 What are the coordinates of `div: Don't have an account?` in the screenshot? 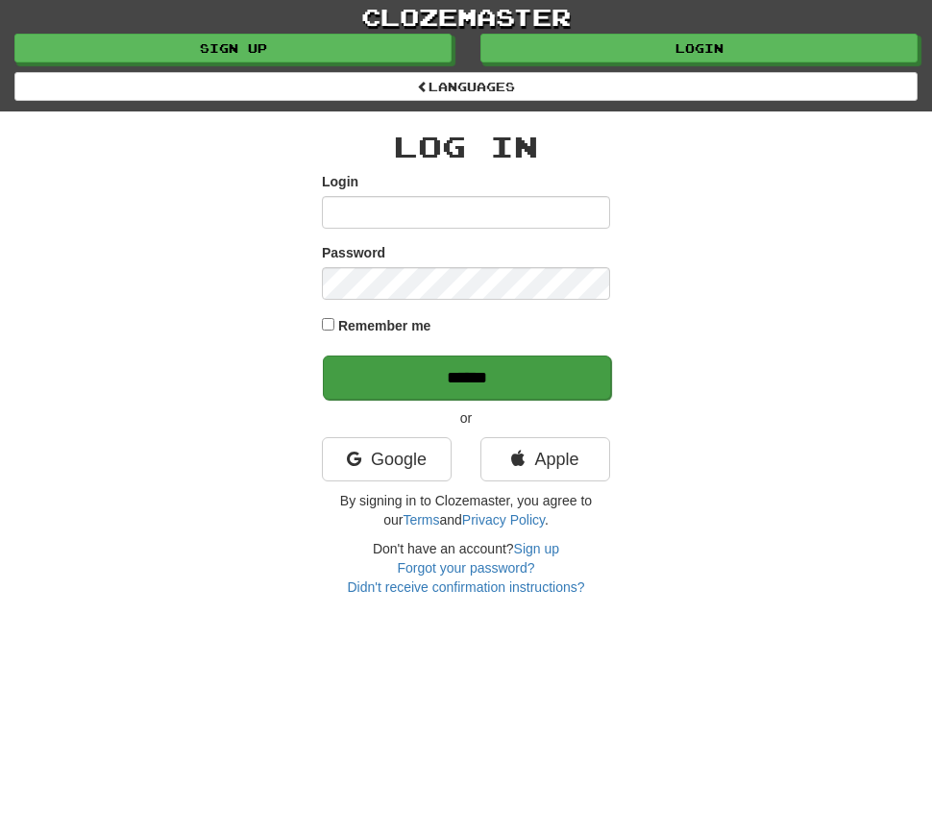 It's located at (466, 568).